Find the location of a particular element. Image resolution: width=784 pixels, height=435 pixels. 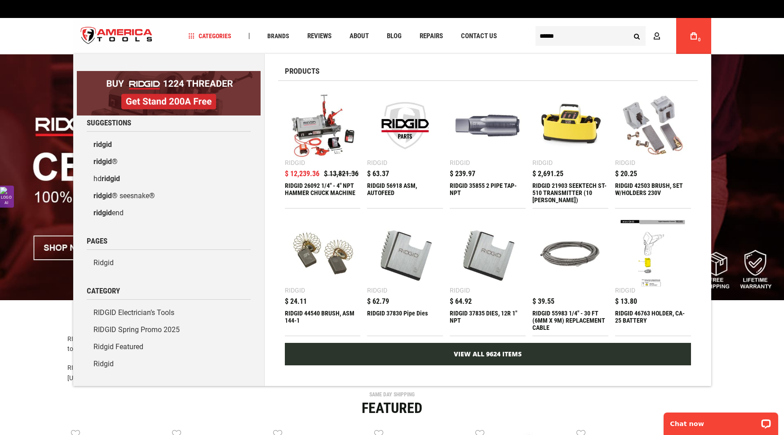

span: Repairs is located at coordinates (432, 36).